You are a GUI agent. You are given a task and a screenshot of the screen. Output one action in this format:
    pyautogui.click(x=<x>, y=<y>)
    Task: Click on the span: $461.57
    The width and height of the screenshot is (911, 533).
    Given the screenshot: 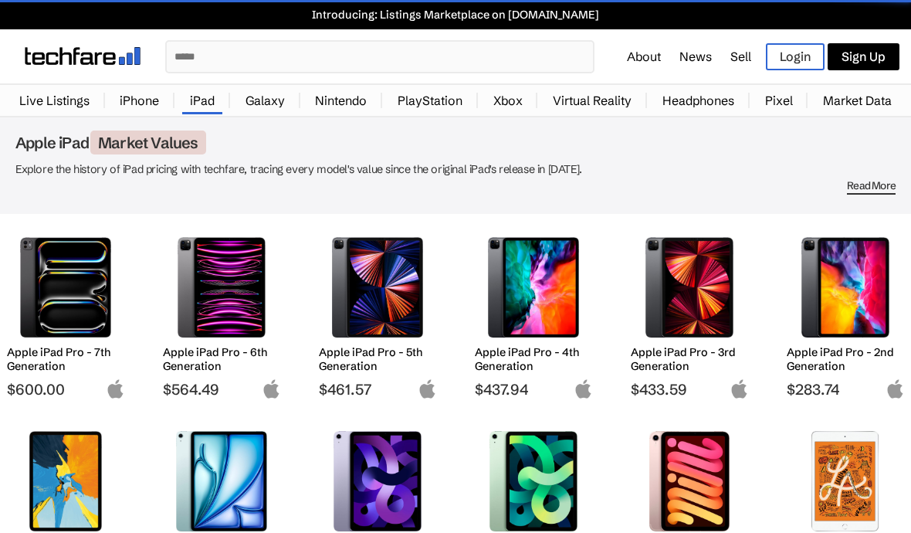 What is the action you would take?
    pyautogui.click(x=377, y=389)
    